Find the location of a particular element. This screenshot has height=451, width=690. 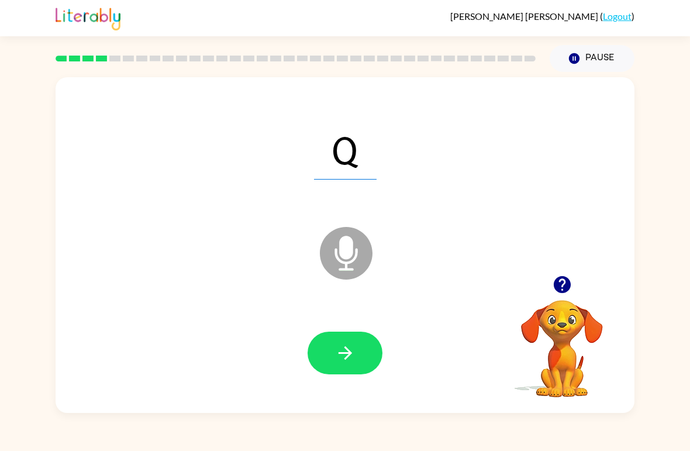

span: Q is located at coordinates (345, 149).